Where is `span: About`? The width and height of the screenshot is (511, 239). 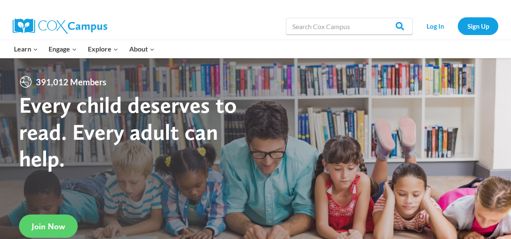
span: About is located at coordinates (142, 49).